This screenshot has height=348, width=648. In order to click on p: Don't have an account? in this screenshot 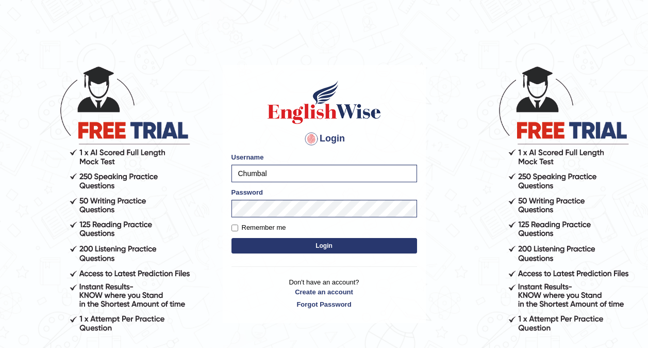, I will do `click(324, 293)`.